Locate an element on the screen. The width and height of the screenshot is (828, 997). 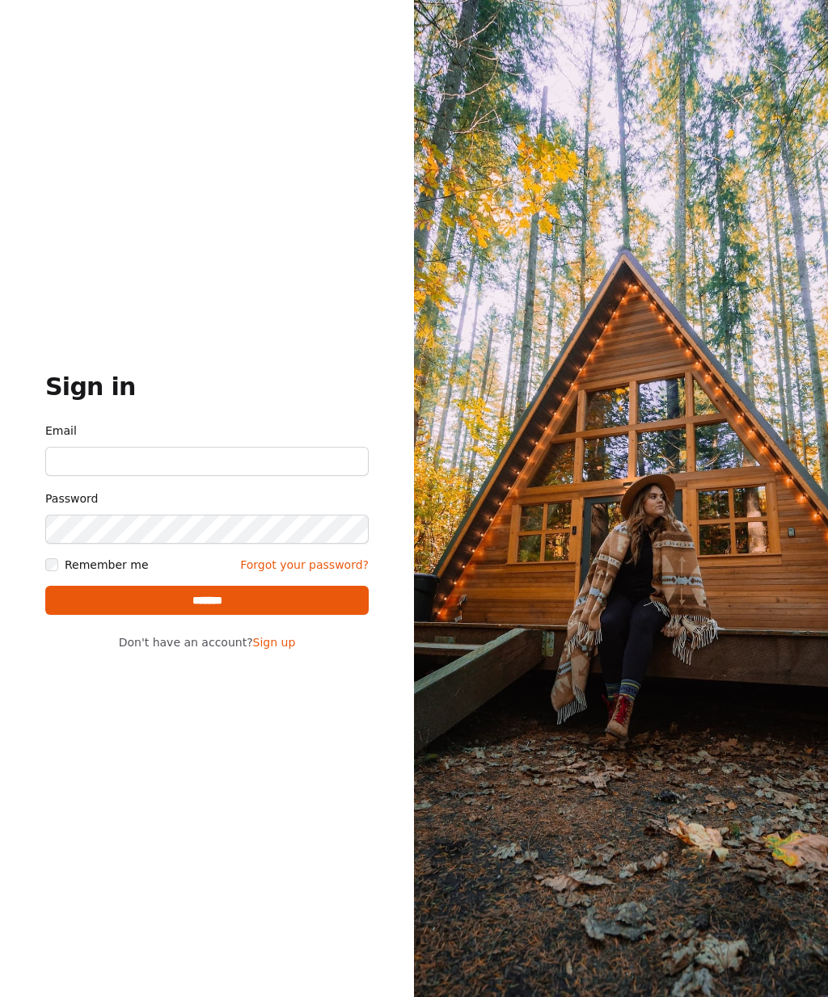
h1: Sign in is located at coordinates (207, 387).